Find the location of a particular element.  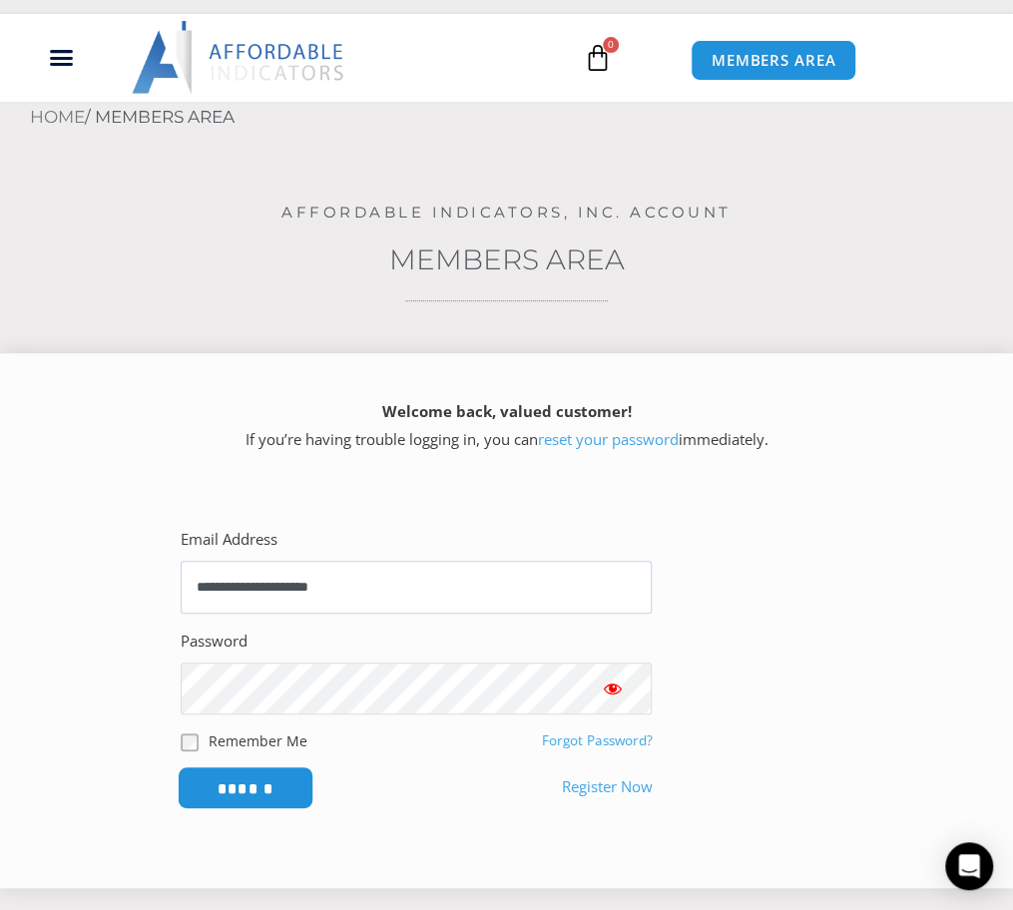

div: Open Intercom Messenger is located at coordinates (969, 866).